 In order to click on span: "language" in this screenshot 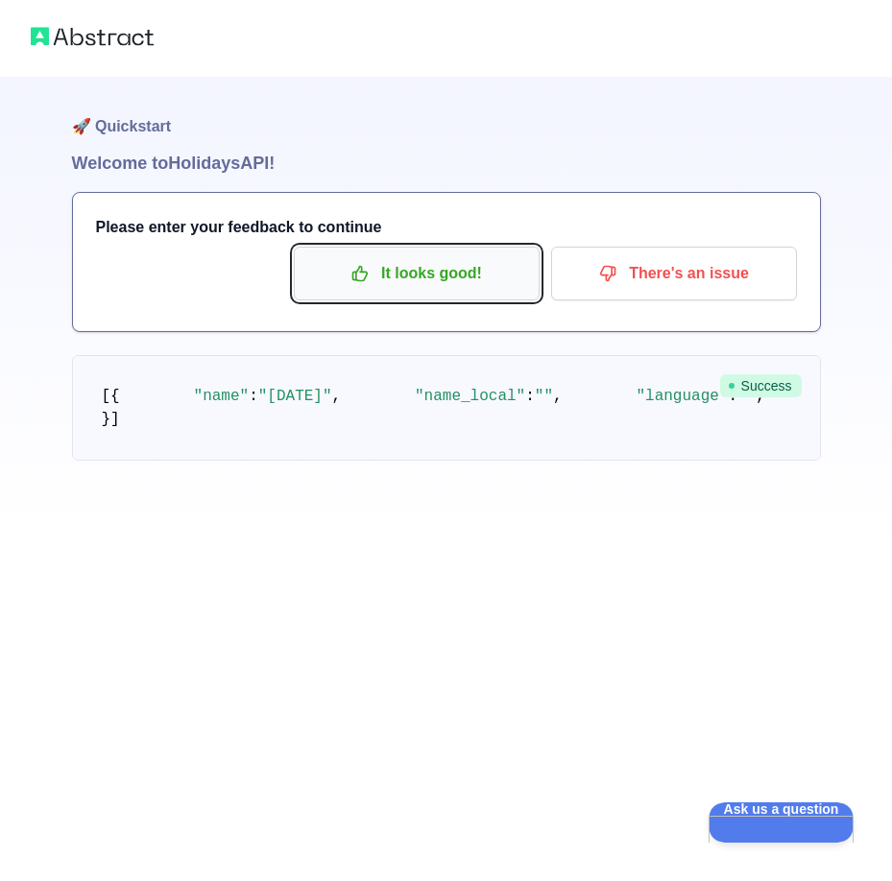, I will do `click(682, 397)`.